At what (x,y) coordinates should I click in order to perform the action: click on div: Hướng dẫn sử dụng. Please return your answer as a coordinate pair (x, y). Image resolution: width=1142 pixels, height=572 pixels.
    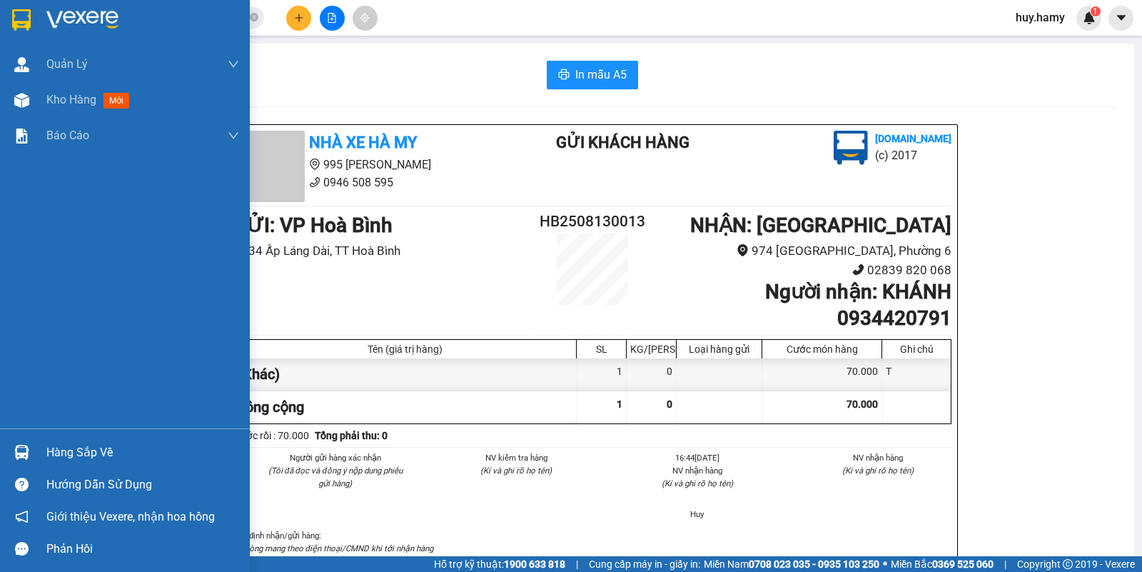
    Looking at the image, I should click on (143, 485).